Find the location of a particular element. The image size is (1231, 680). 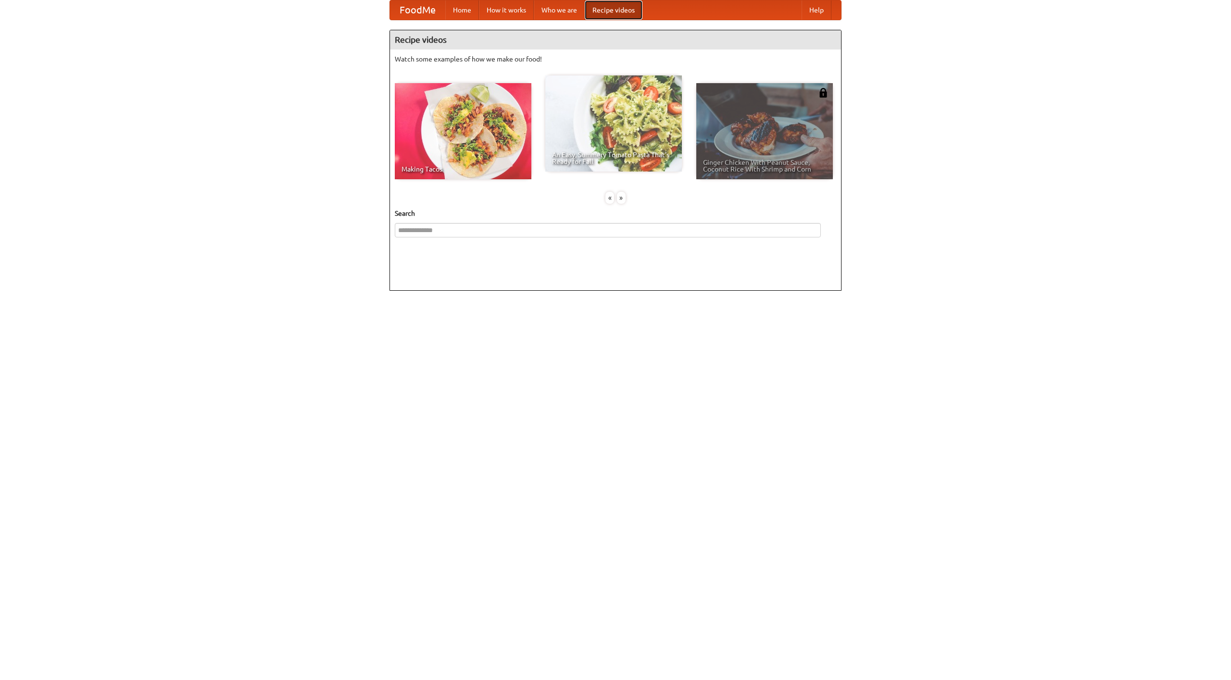

a: FoodMe is located at coordinates (417, 10).